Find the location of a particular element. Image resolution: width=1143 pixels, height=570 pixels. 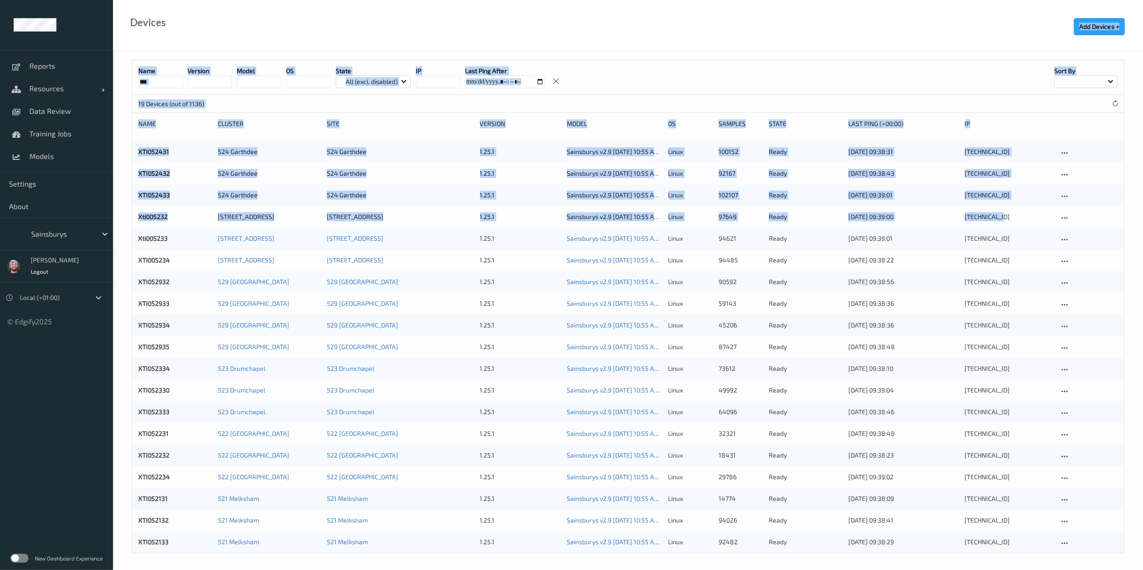

div: 14774 is located at coordinates (740, 499).